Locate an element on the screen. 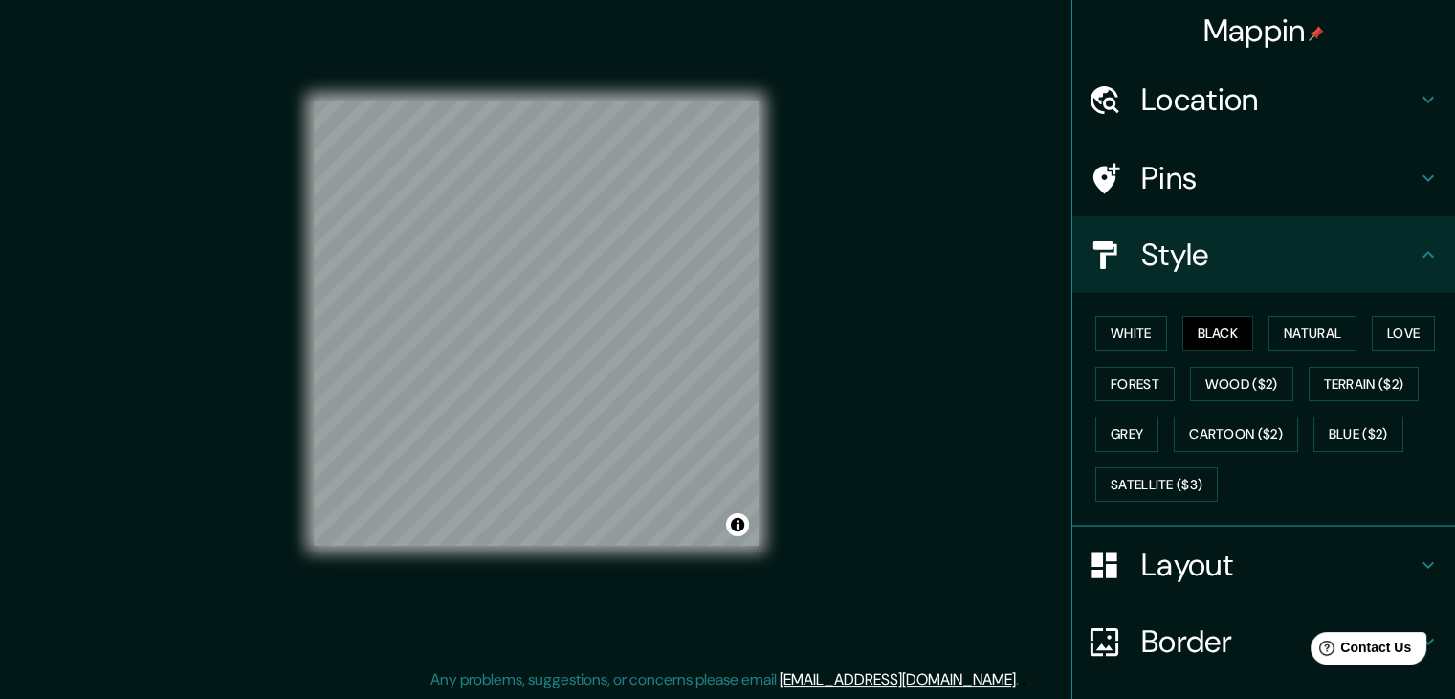 The image size is (1455, 699). p: Any problems, suggestions, or concerns please email . is located at coordinates (724, 679).